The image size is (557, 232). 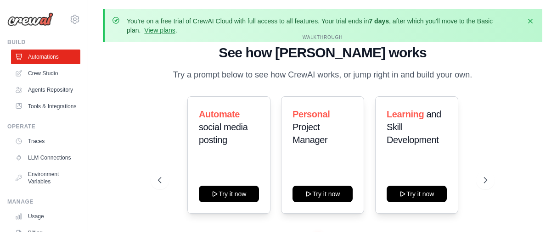 I want to click on a: Crew Studio, so click(x=45, y=73).